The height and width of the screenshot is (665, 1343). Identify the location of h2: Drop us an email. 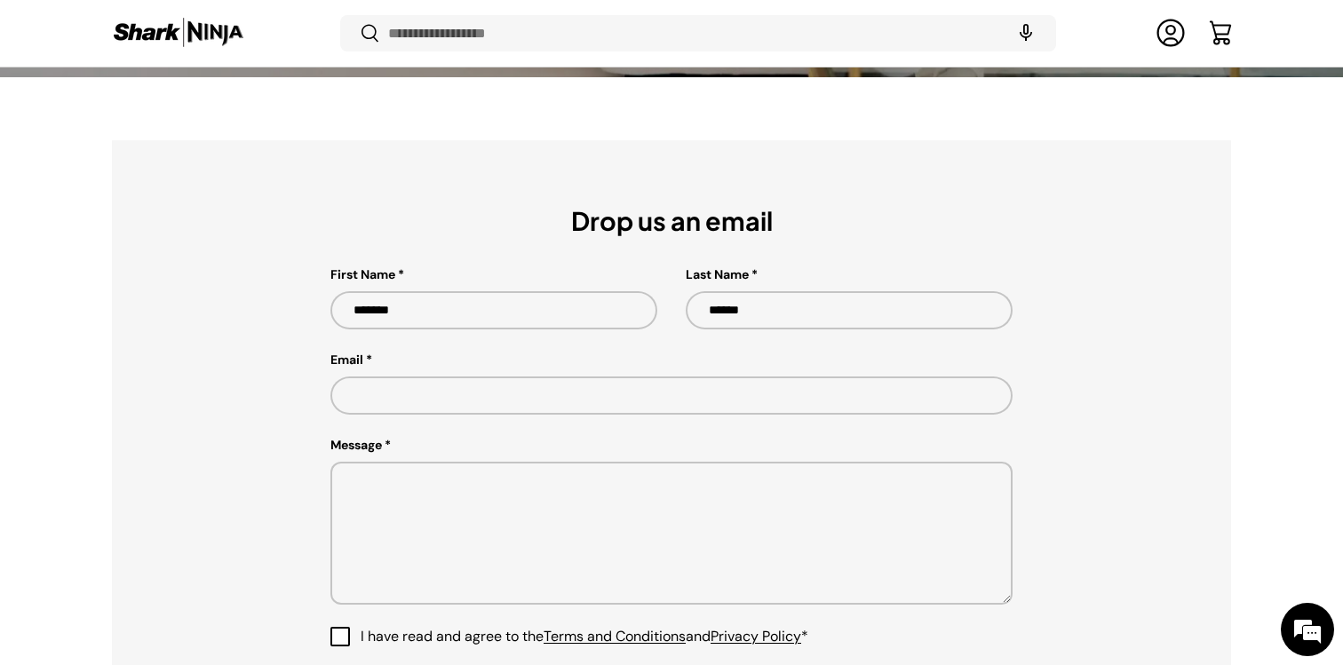
(671, 220).